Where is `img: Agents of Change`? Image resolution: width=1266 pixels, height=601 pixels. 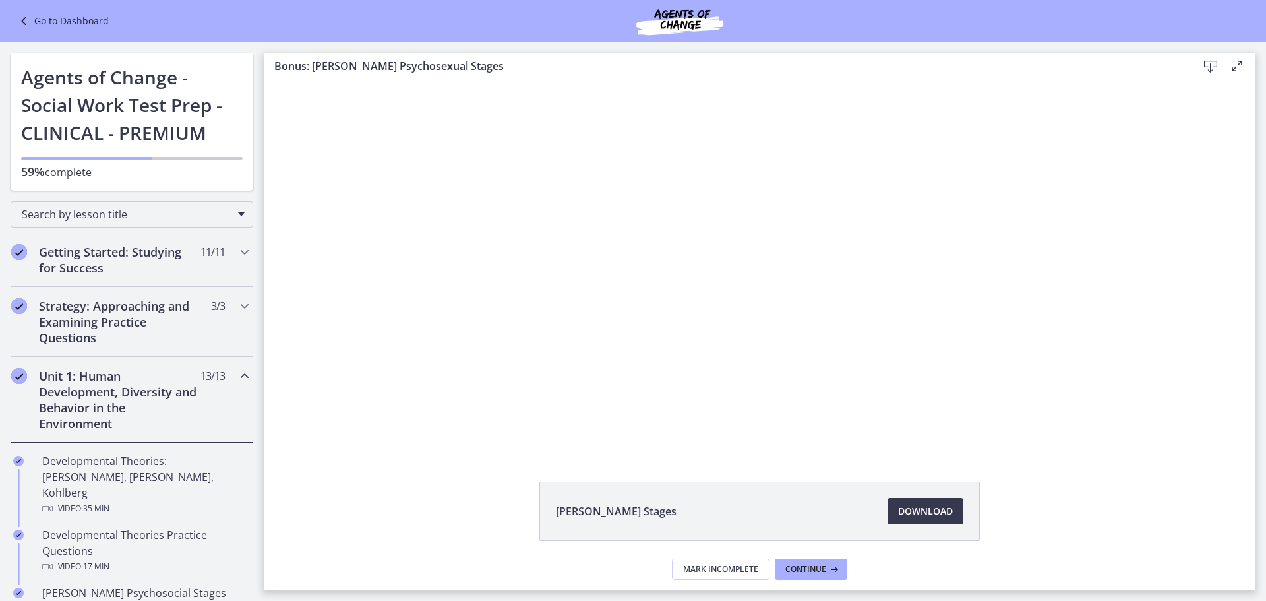
img: Agents of Change is located at coordinates (680, 21).